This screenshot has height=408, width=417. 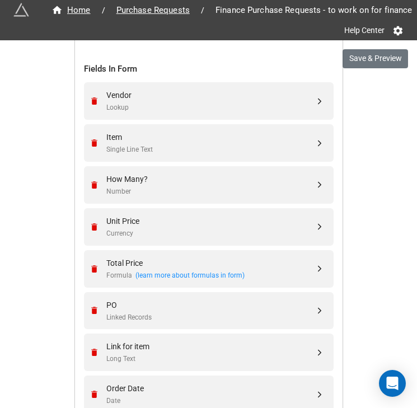 What do you see at coordinates (210, 263) in the screenshot?
I see `div: Total Price` at bounding box center [210, 263].